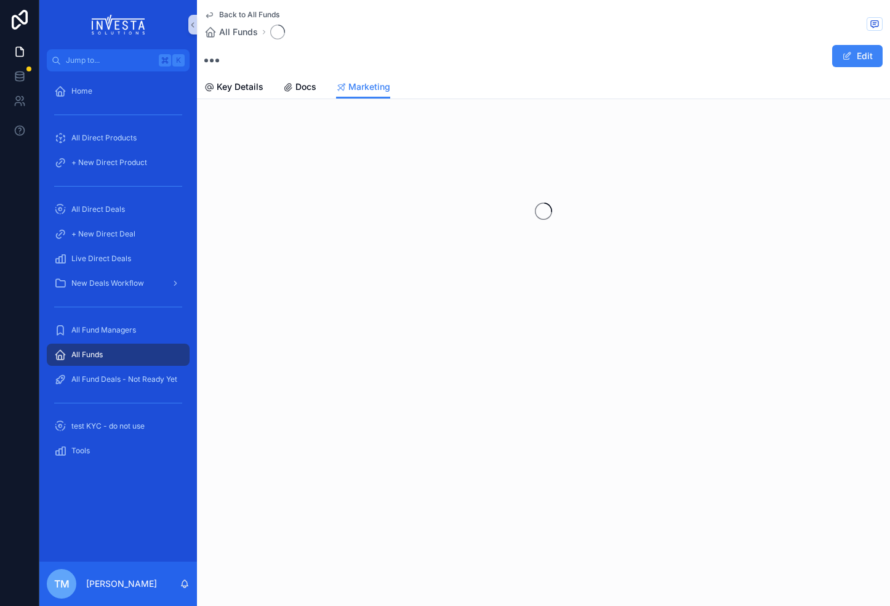  What do you see at coordinates (118, 60) in the screenshot?
I see `button: Jump to...K` at bounding box center [118, 60].